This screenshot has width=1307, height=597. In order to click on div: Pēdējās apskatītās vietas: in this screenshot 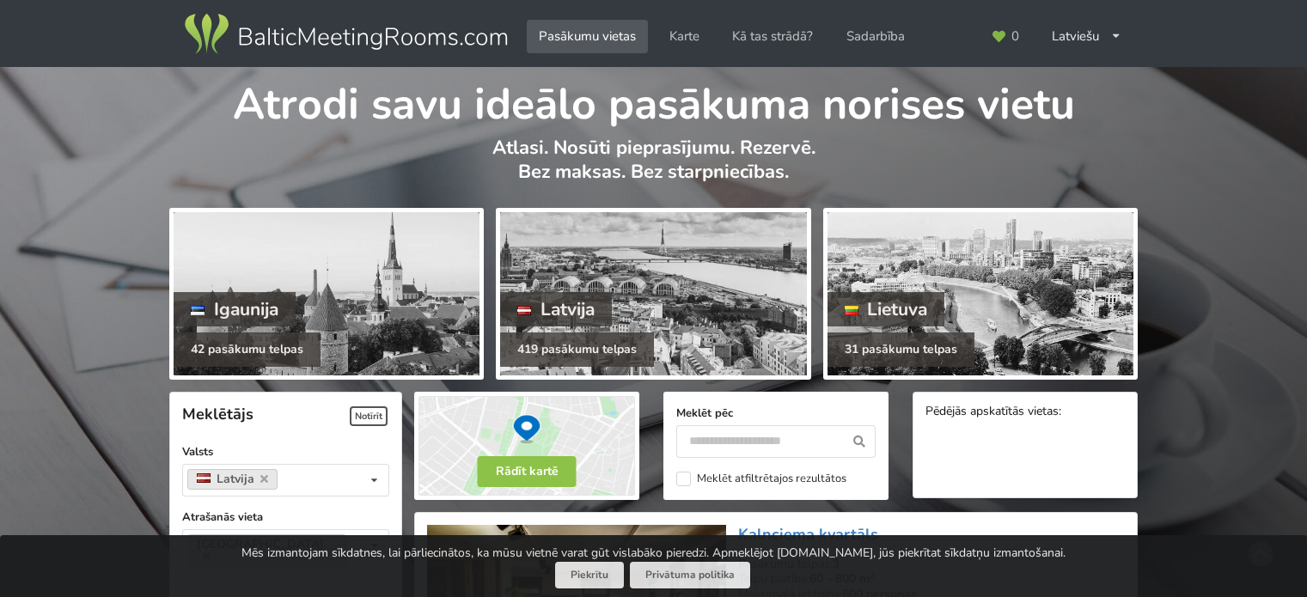, I will do `click(1025, 412)`.